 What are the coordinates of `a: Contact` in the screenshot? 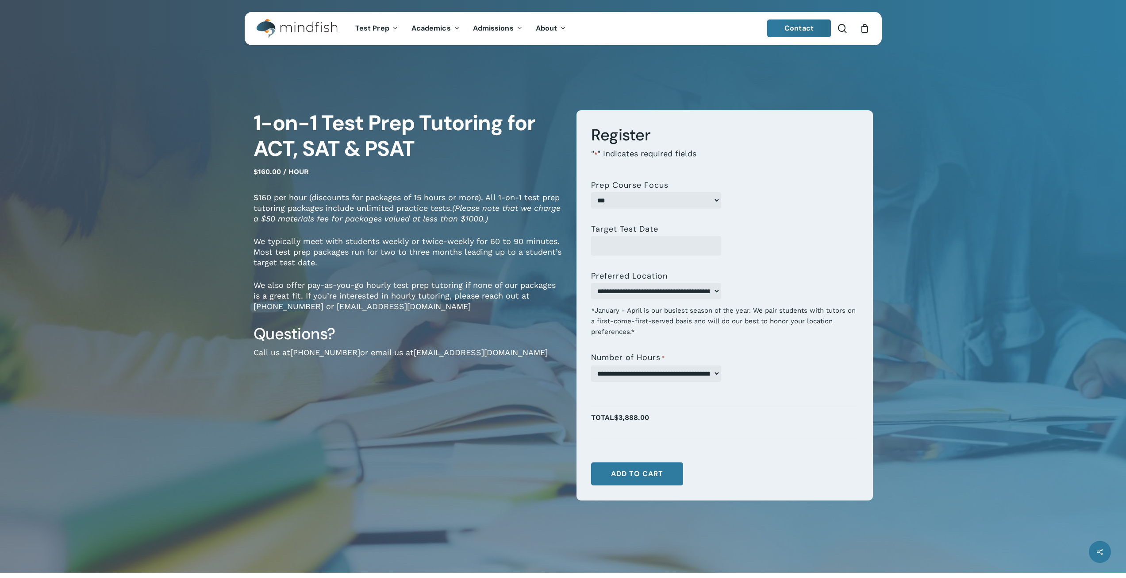 It's located at (799, 28).